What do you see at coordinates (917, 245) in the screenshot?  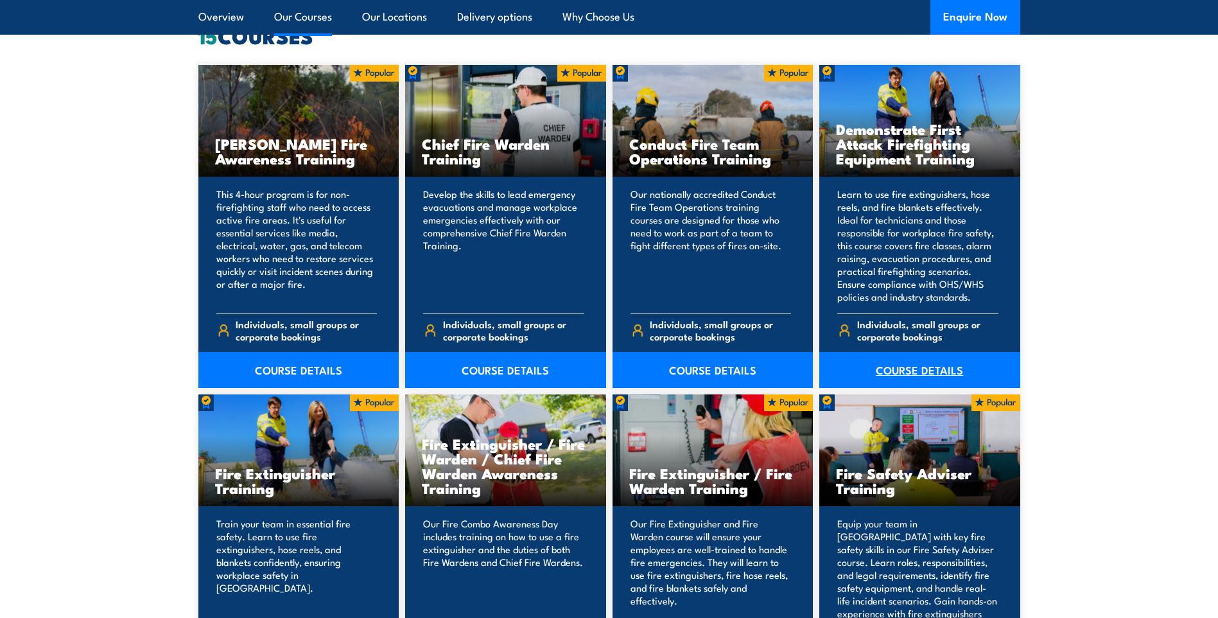 I see `p: Learn to use fire extinguishers, hose reels, and fire blankets effectively. Ideal for technicians...` at bounding box center [917, 245].